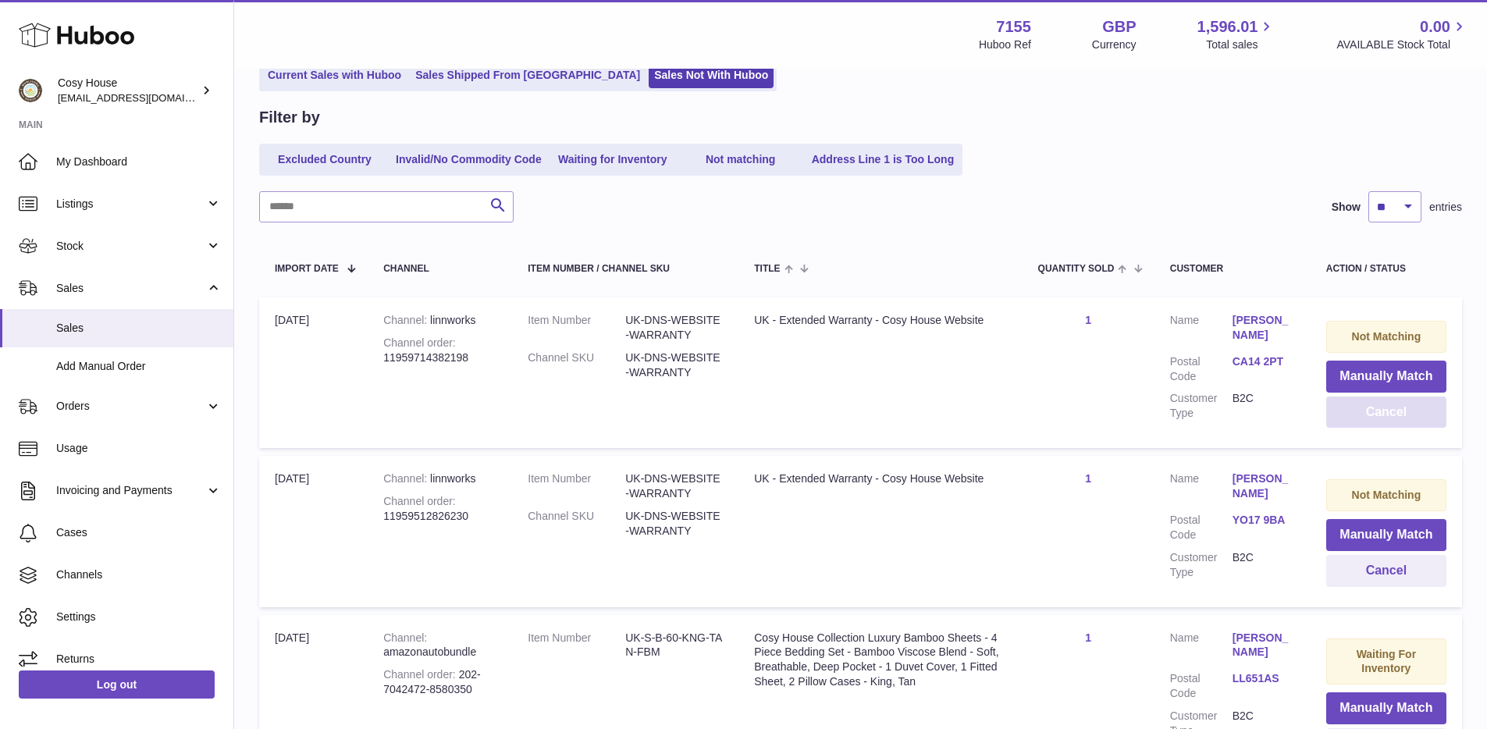  Describe the element at coordinates (139, 162) in the screenshot. I see `span: My Dashboard` at that location.